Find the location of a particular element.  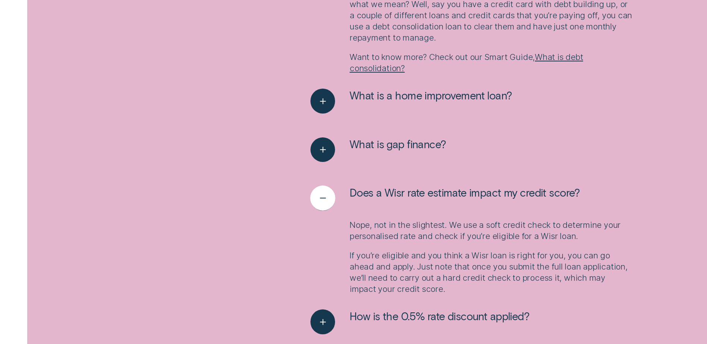

span: What is a home improvement loan? is located at coordinates (431, 95).